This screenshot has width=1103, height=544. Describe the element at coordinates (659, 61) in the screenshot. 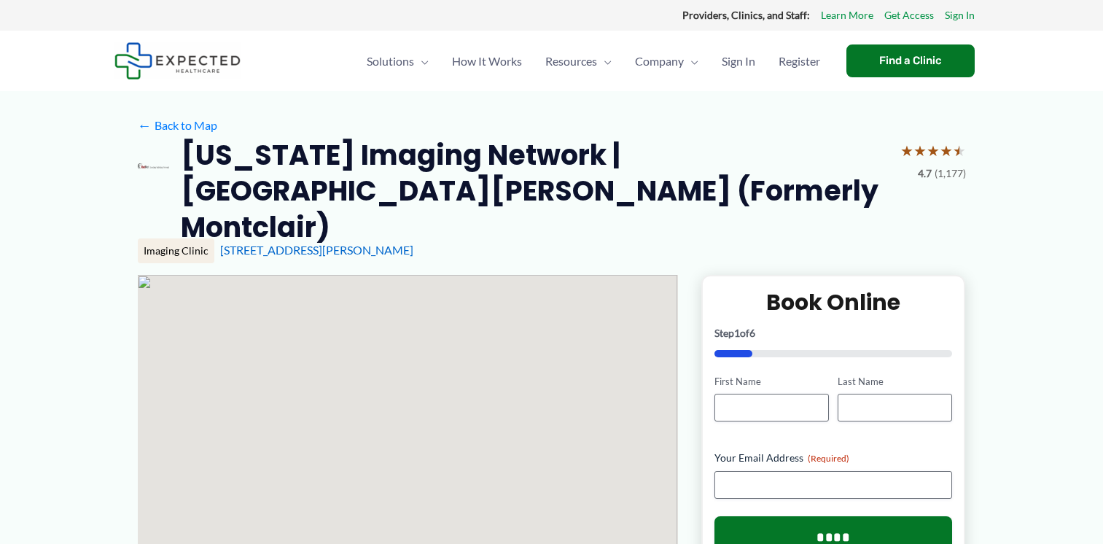

I see `span: Company` at that location.